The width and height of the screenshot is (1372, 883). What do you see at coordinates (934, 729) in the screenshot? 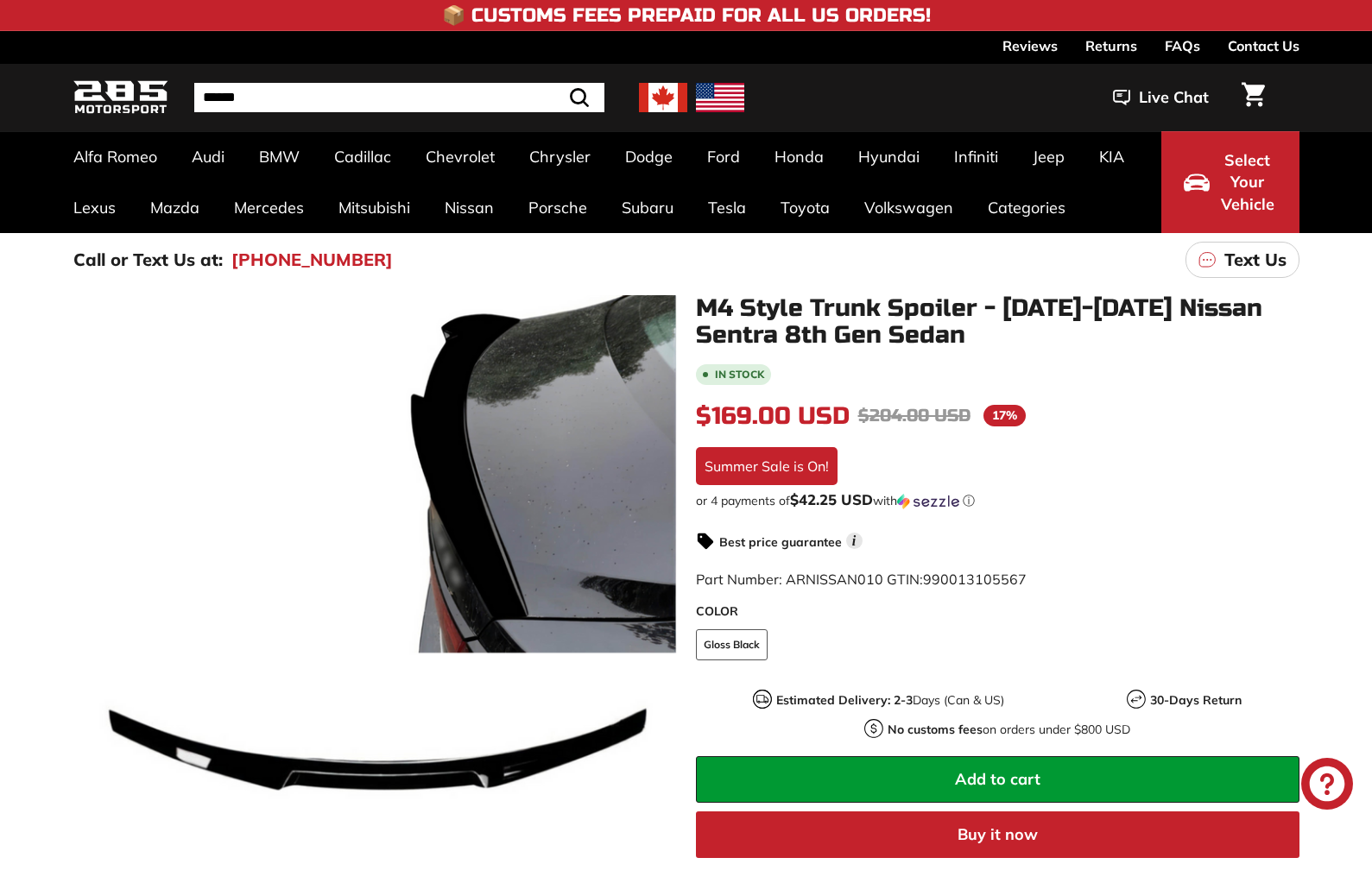
I see `strong: No customs fees` at bounding box center [934, 729].